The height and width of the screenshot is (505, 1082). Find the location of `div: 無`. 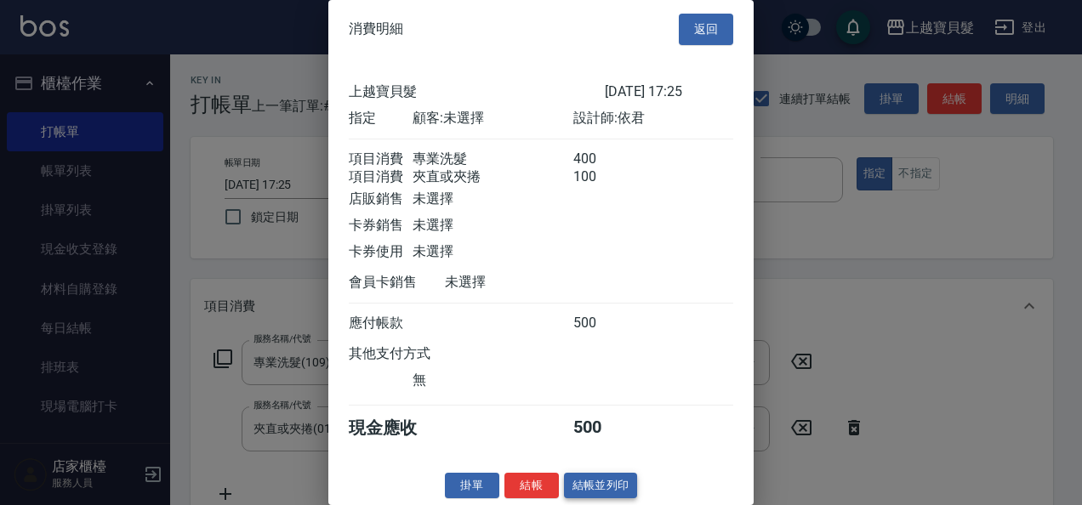

div: 無 is located at coordinates (493, 380).